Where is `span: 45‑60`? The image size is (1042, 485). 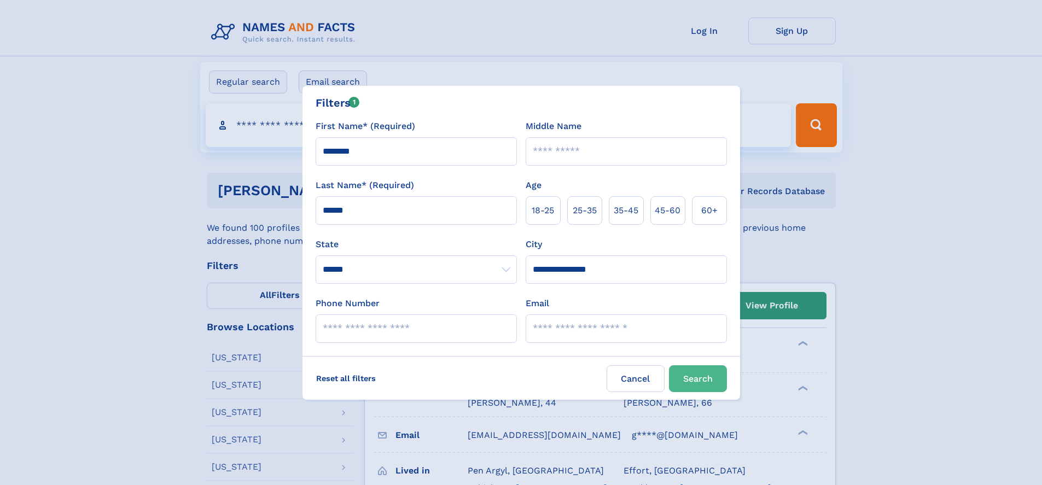 span: 45‑60 is located at coordinates (668, 211).